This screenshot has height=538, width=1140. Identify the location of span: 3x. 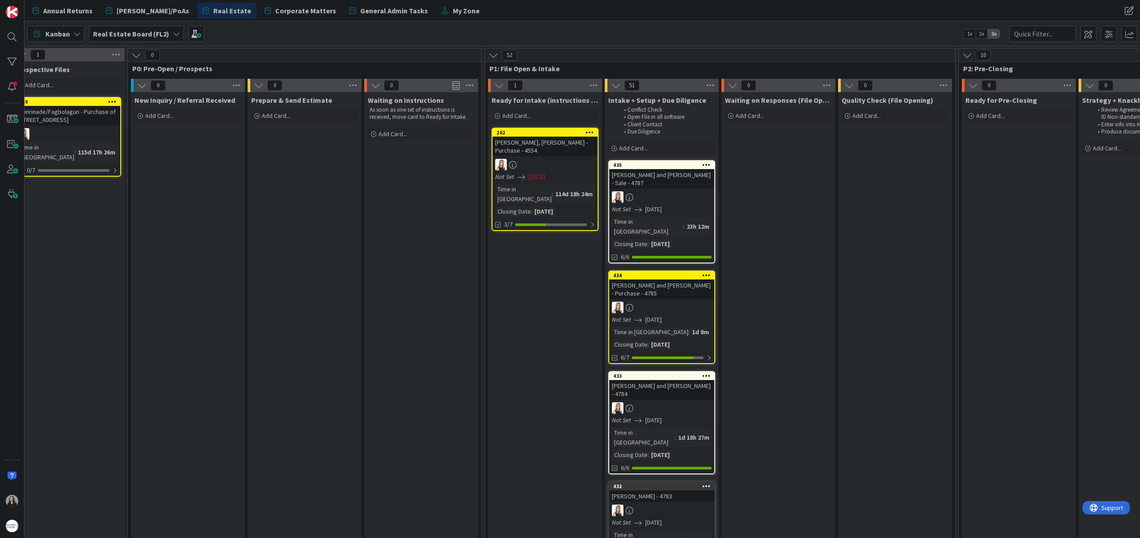
(993, 34).